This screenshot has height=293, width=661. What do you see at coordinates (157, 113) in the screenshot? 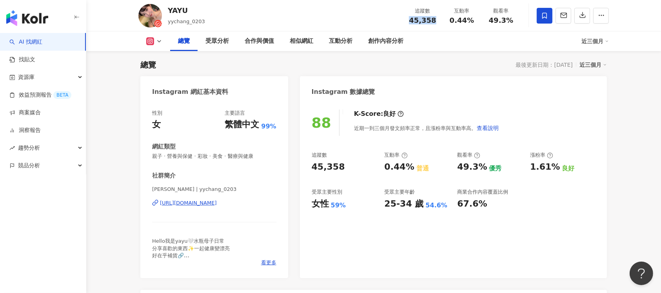
I see `div: 性別` at bounding box center [157, 113].